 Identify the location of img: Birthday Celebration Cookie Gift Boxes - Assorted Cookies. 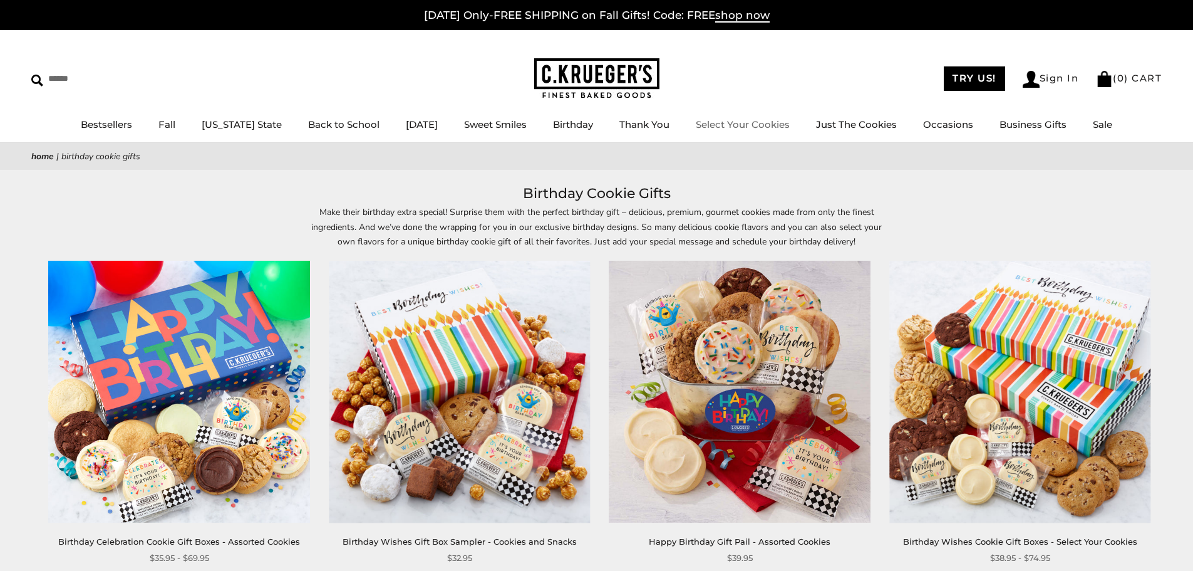
(179, 391).